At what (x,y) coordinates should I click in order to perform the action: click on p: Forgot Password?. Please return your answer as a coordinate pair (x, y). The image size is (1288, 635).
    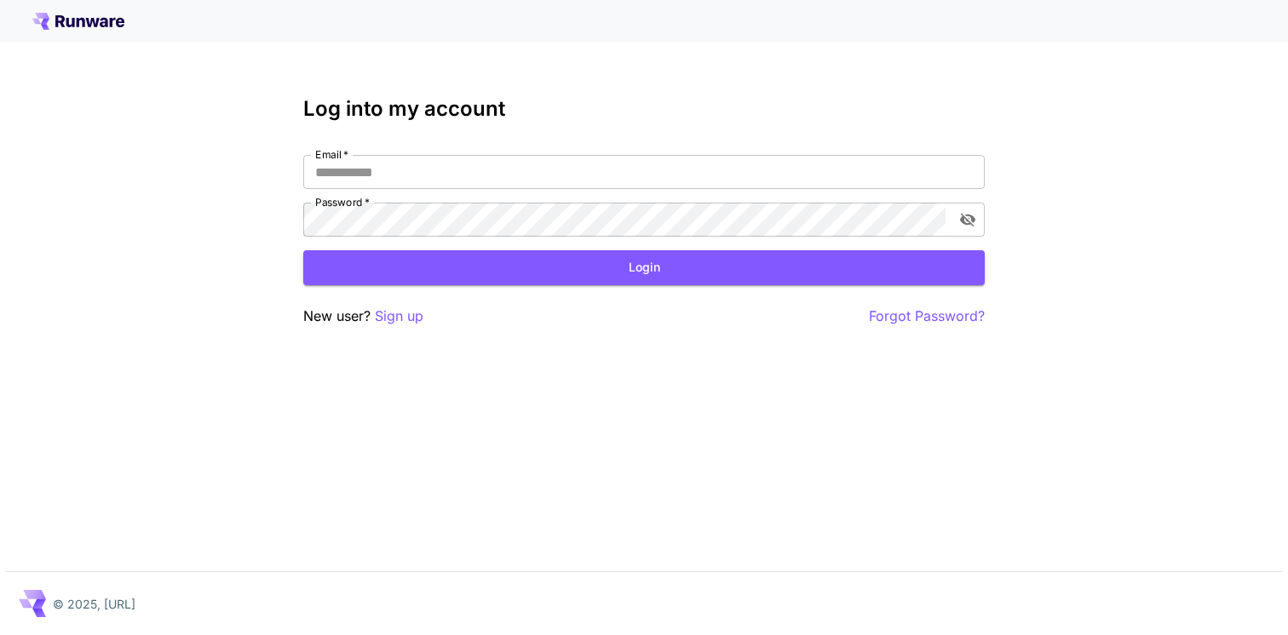
    Looking at the image, I should click on (927, 316).